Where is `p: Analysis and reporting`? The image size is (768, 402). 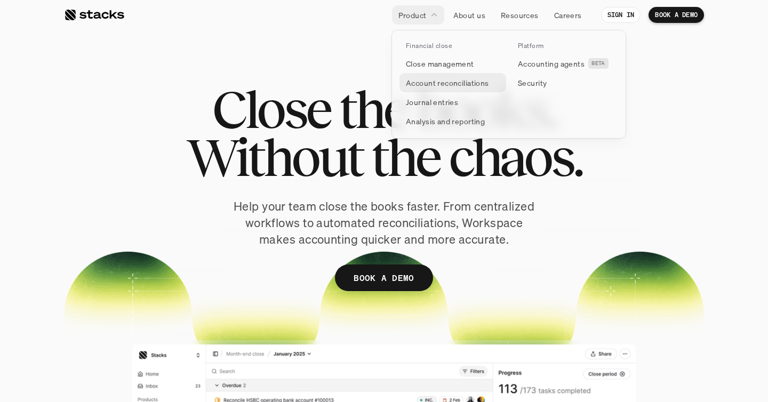 p: Analysis and reporting is located at coordinates (445, 121).